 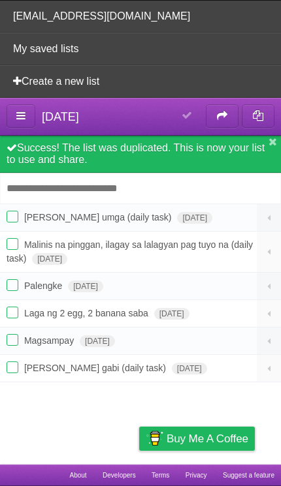 What do you see at coordinates (78, 475) in the screenshot?
I see `a: About` at bounding box center [78, 475].